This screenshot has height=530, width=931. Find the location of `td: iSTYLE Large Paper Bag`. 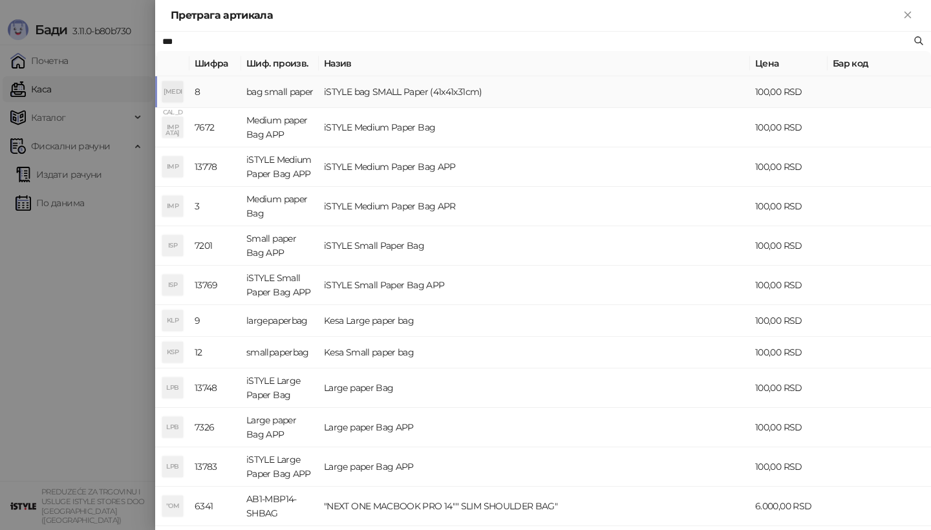

td: iSTYLE Large Paper Bag is located at coordinates (280, 388).